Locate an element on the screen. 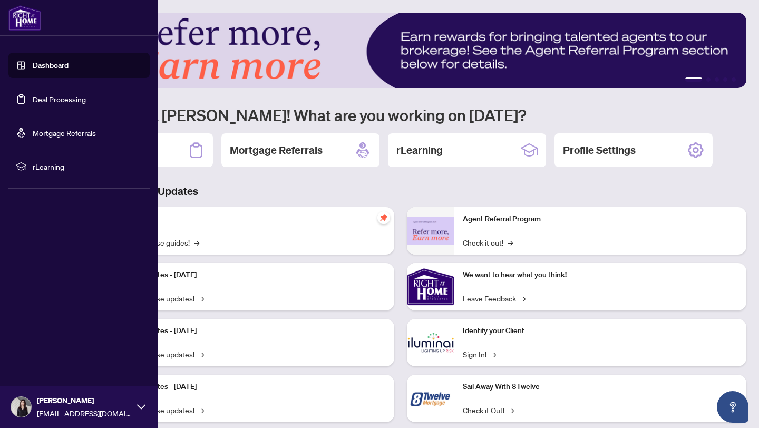 The width and height of the screenshot is (759, 428). button: 3 is located at coordinates (717, 80).